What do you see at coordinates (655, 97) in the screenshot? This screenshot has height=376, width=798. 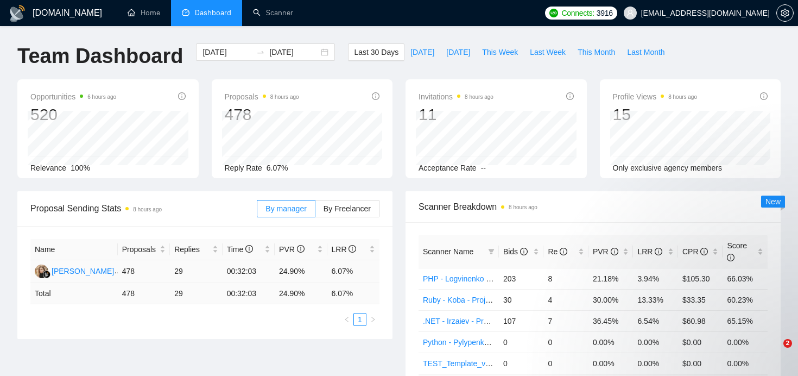 I see `span: Profile Views` at bounding box center [655, 97].